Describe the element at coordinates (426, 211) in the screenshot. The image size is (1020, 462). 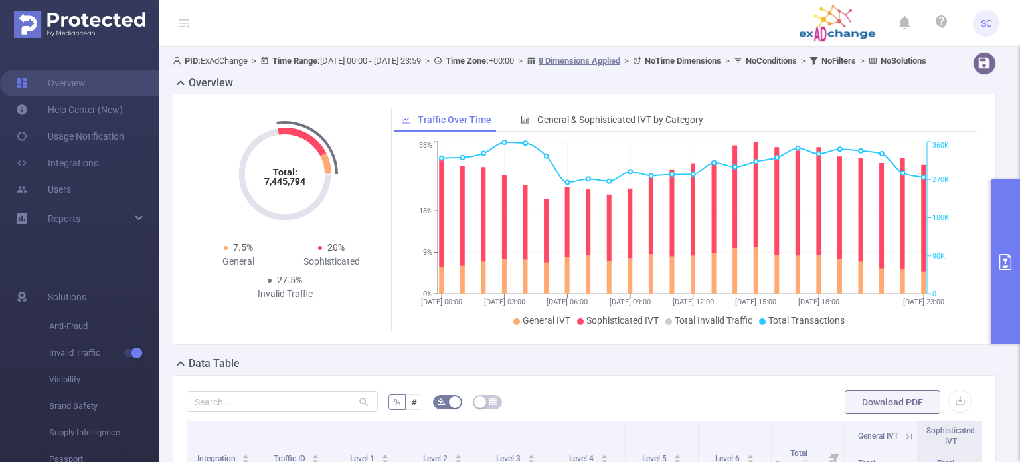
I see `tspan: 18%` at that location.